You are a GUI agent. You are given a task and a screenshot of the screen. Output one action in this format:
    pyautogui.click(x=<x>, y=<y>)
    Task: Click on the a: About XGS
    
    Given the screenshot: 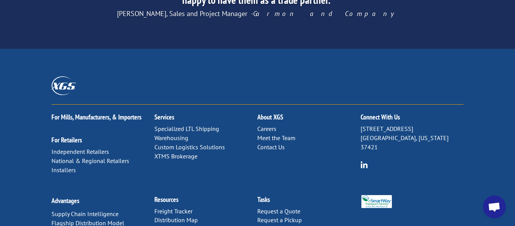 What is the action you would take?
    pyautogui.click(x=270, y=117)
    